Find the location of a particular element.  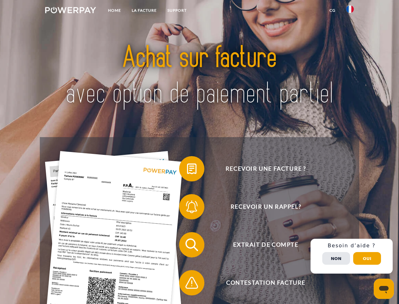

img: title-powerpay_fr.svg is located at coordinates (200, 76).